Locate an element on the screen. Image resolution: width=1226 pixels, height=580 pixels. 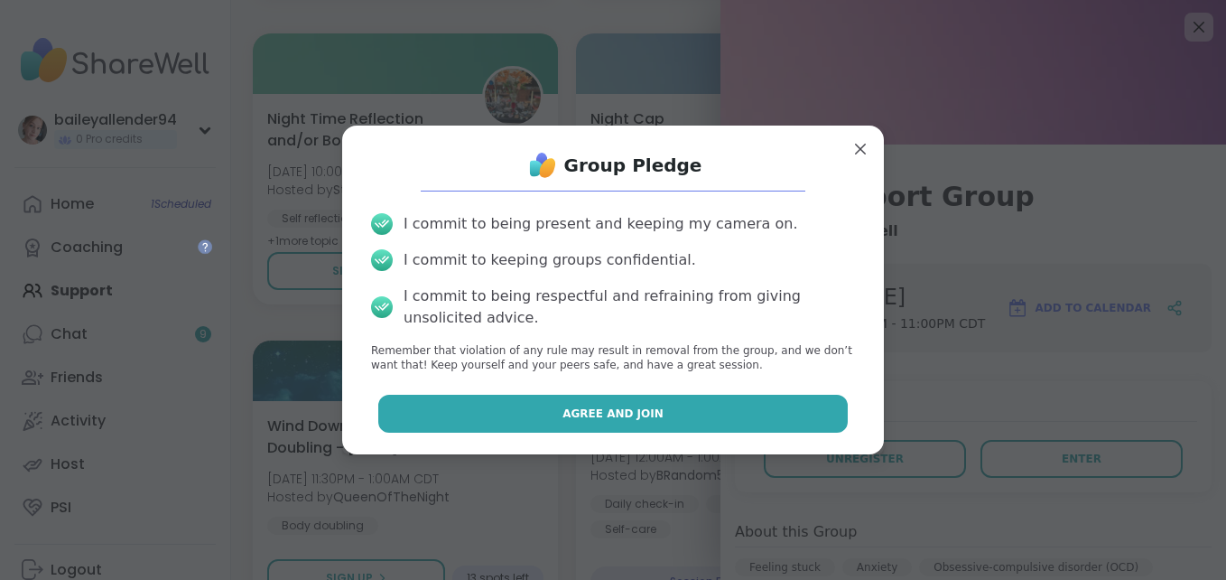
img: ShareWell Logo is located at coordinates (543, 165).